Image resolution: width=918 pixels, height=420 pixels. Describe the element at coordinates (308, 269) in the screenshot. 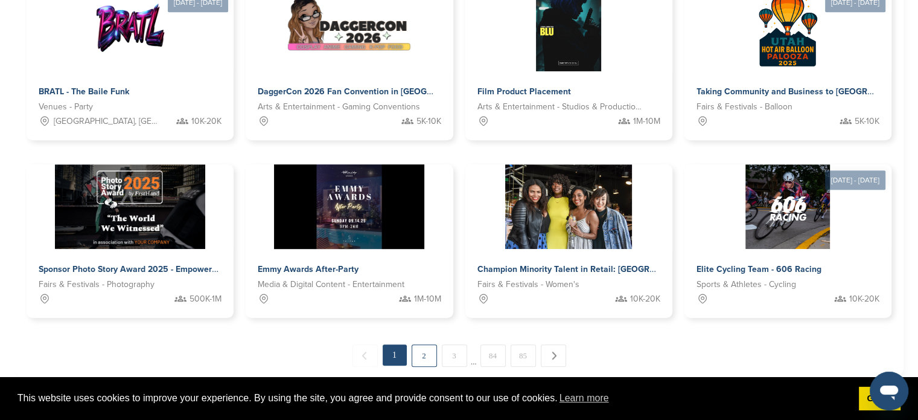

I see `span: Emmy Awards After-Party` at that location.